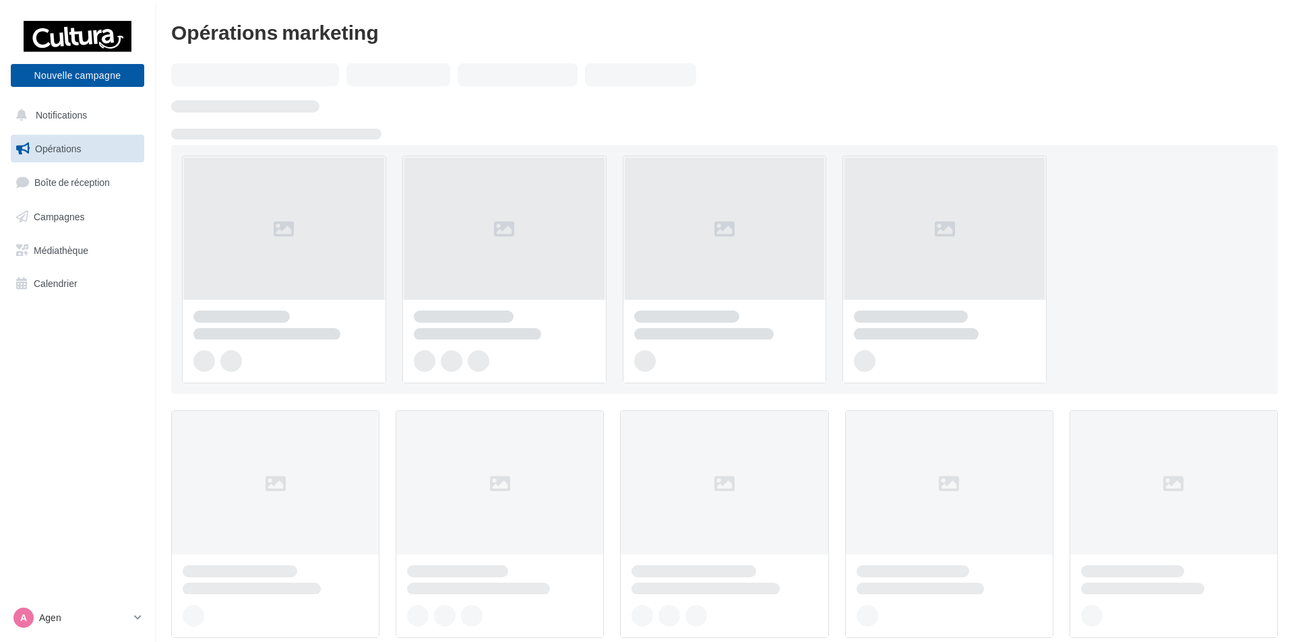 The height and width of the screenshot is (642, 1294). Describe the element at coordinates (59, 216) in the screenshot. I see `span: Campagnes` at that location.